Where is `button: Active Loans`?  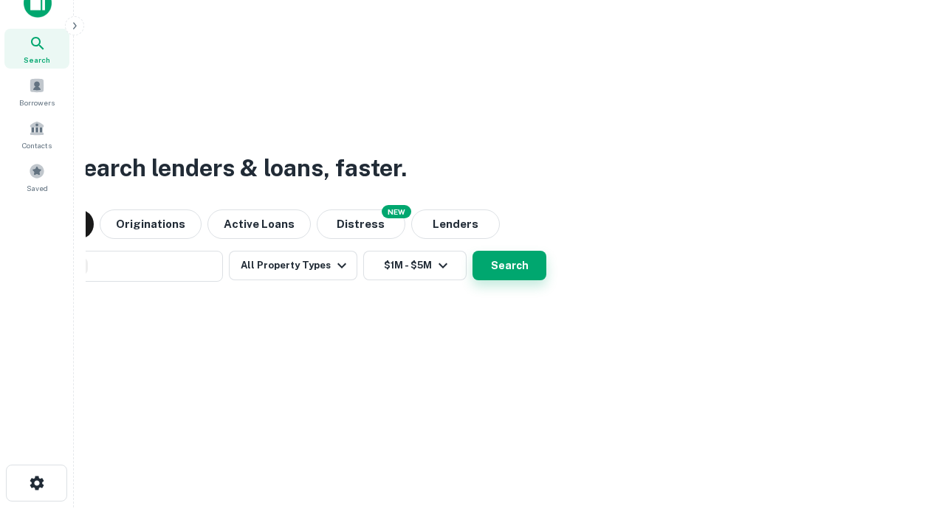 button: Active Loans is located at coordinates (259, 224).